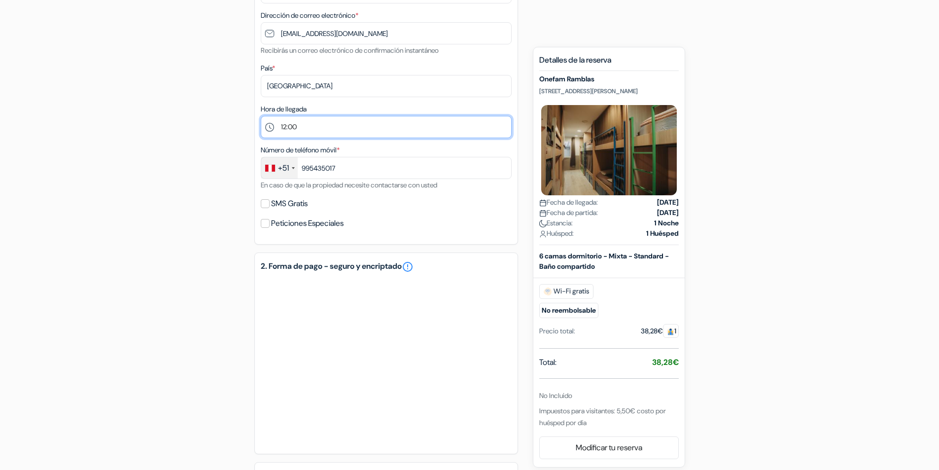 This screenshot has height=470, width=939. What do you see at coordinates (280, 168) in the screenshot?
I see `div: Peru (Perú): +51` at bounding box center [280, 168].